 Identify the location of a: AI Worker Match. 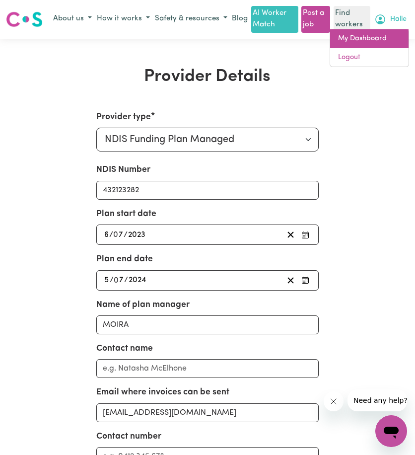
(275, 19).